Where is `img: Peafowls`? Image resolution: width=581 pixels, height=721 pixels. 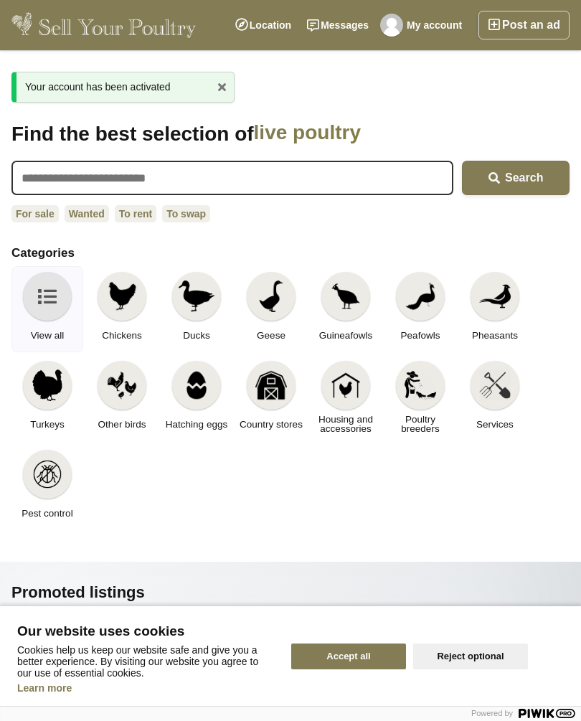 img: Peafowls is located at coordinates (420, 296).